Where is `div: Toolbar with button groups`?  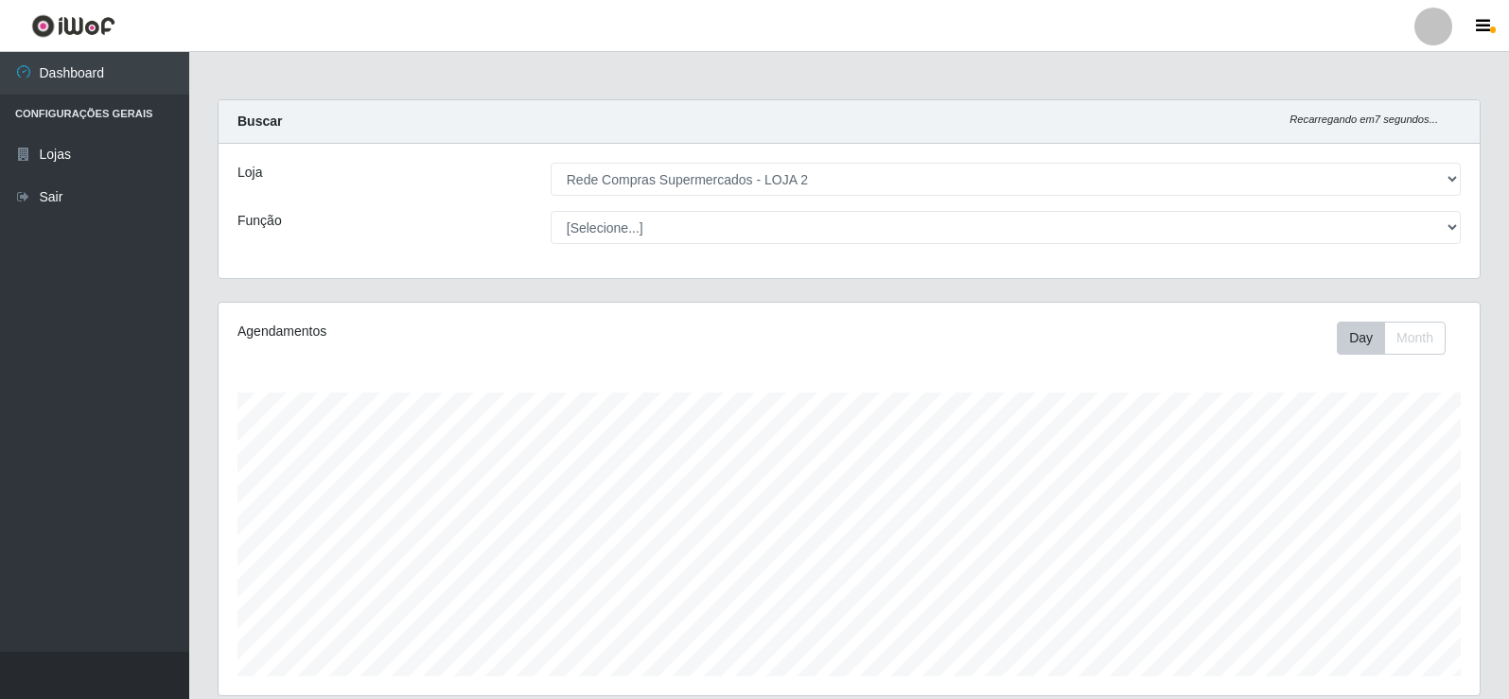 div: Toolbar with button groups is located at coordinates (1398, 338).